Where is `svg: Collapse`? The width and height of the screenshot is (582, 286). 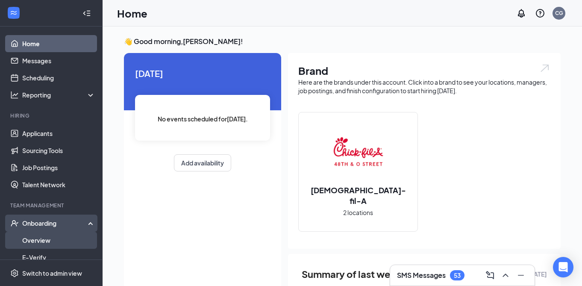
svg: Collapse is located at coordinates (87, 13).